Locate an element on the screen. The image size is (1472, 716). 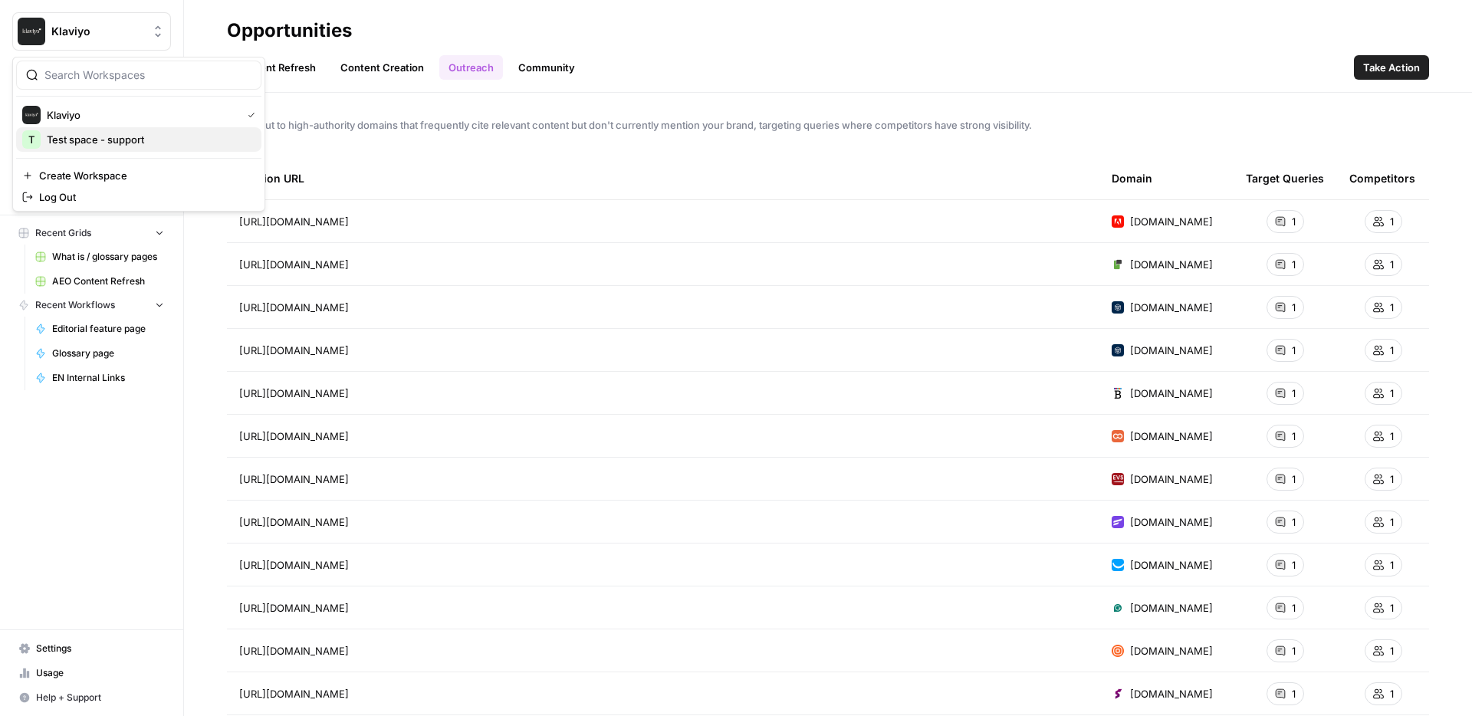
span: Glossary page is located at coordinates (108, 353).